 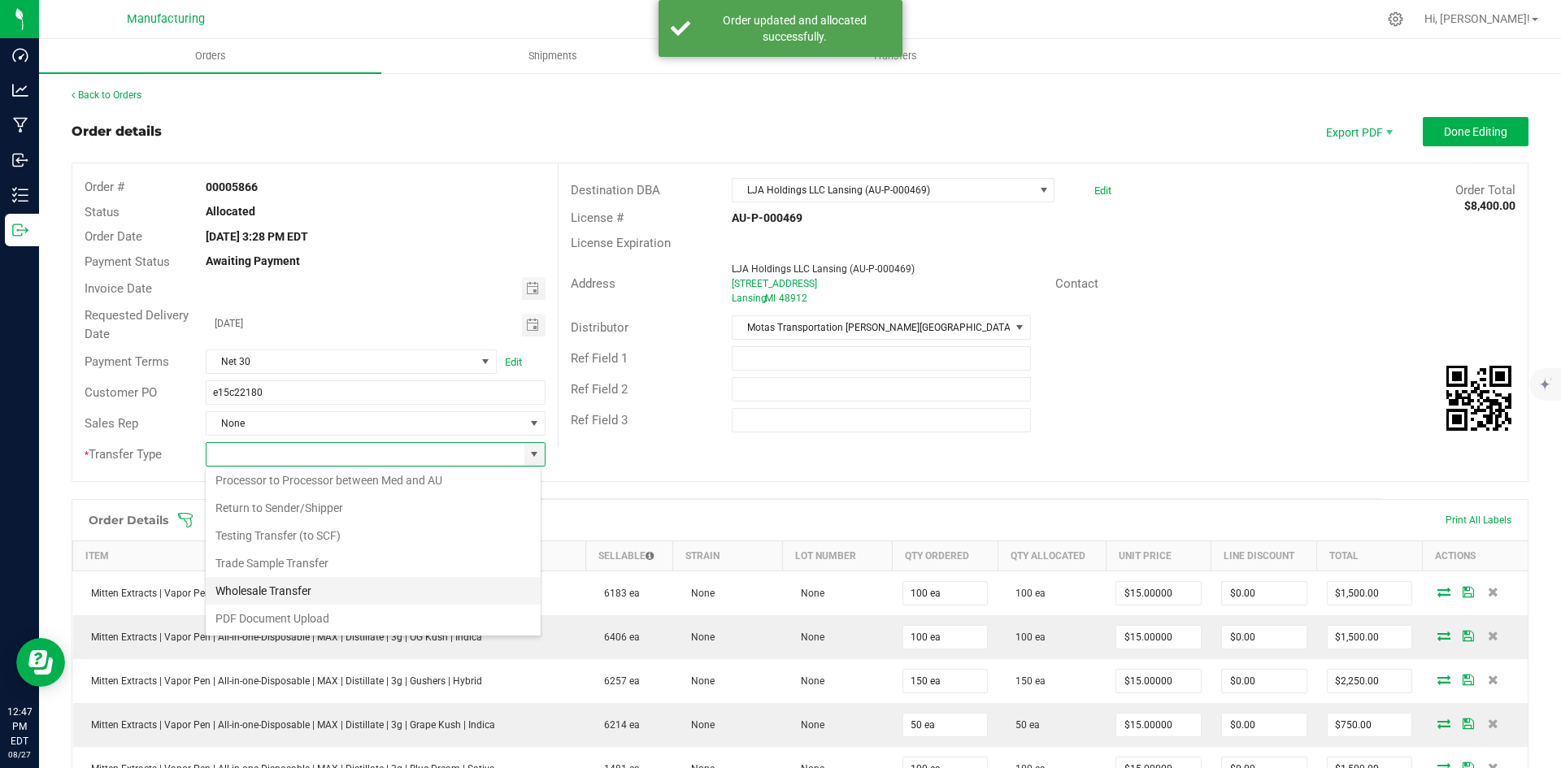 What do you see at coordinates (116, 132) in the screenshot?
I see `div: Order details` at bounding box center [116, 132].